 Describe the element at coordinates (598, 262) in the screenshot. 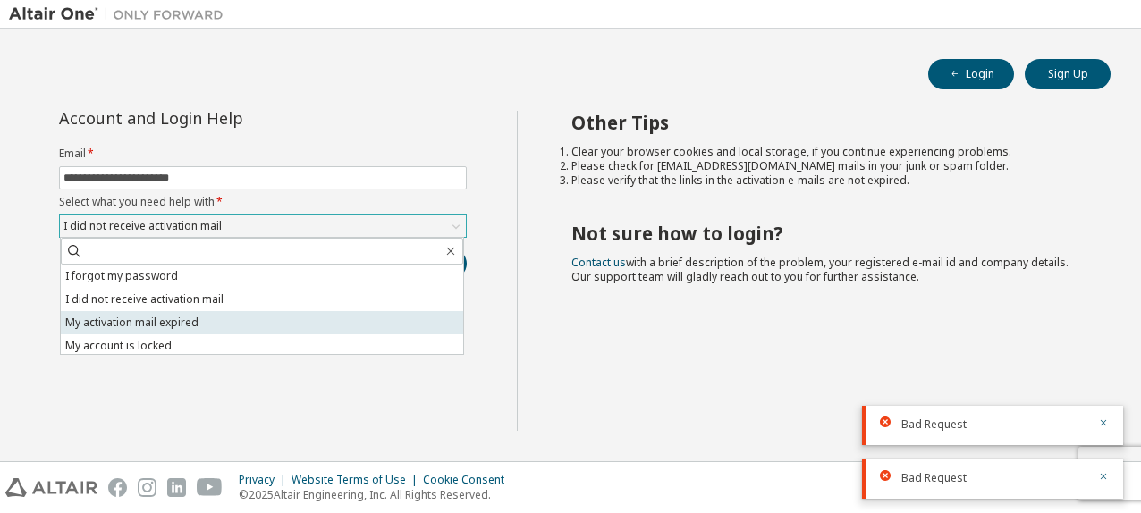

I see `a: Contact us` at that location.